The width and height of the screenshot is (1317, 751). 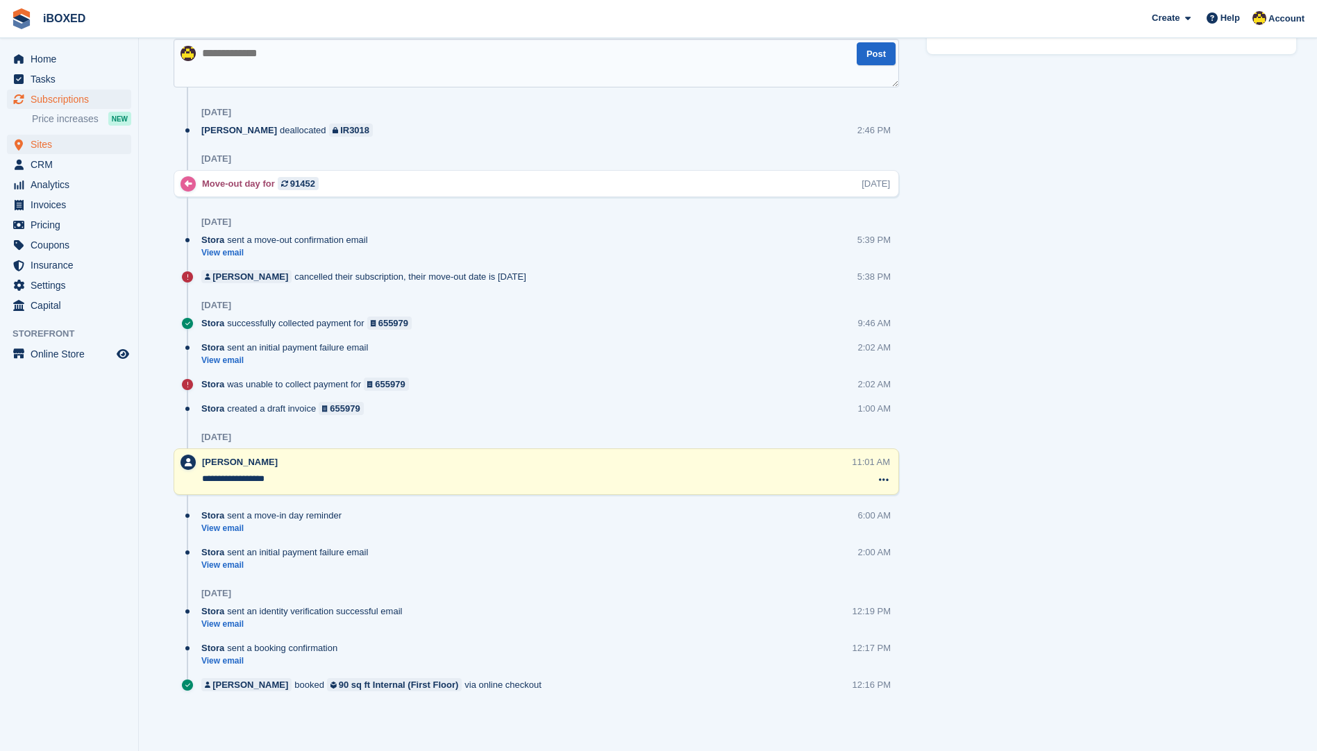 I want to click on div: 12:17 PM, so click(x=871, y=648).